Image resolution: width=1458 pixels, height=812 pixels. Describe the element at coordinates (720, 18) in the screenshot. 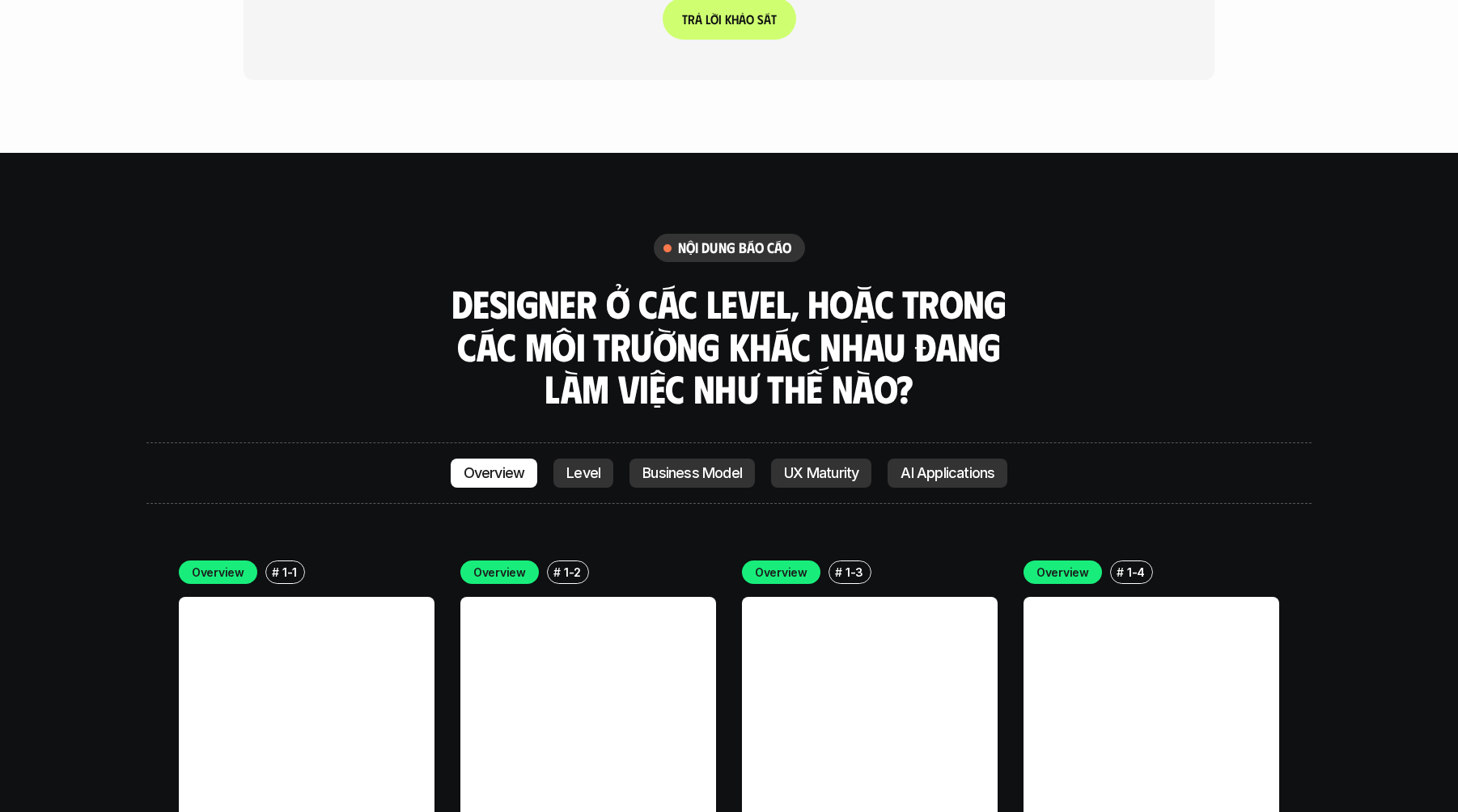

I see `span: i` at that location.